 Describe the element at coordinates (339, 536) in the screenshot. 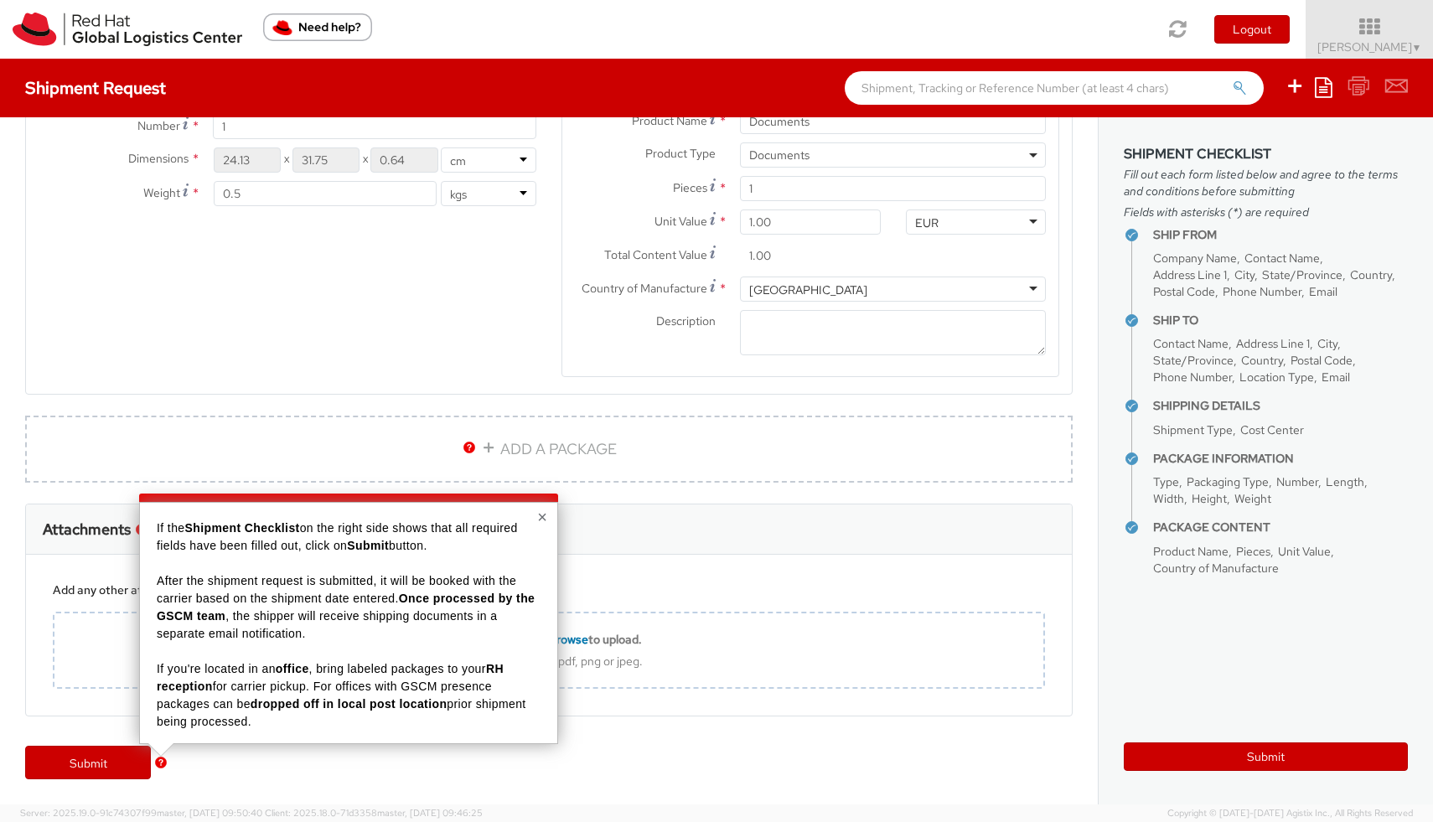

I see `span: on the right side shows that all required fields have been filled out, click on` at that location.